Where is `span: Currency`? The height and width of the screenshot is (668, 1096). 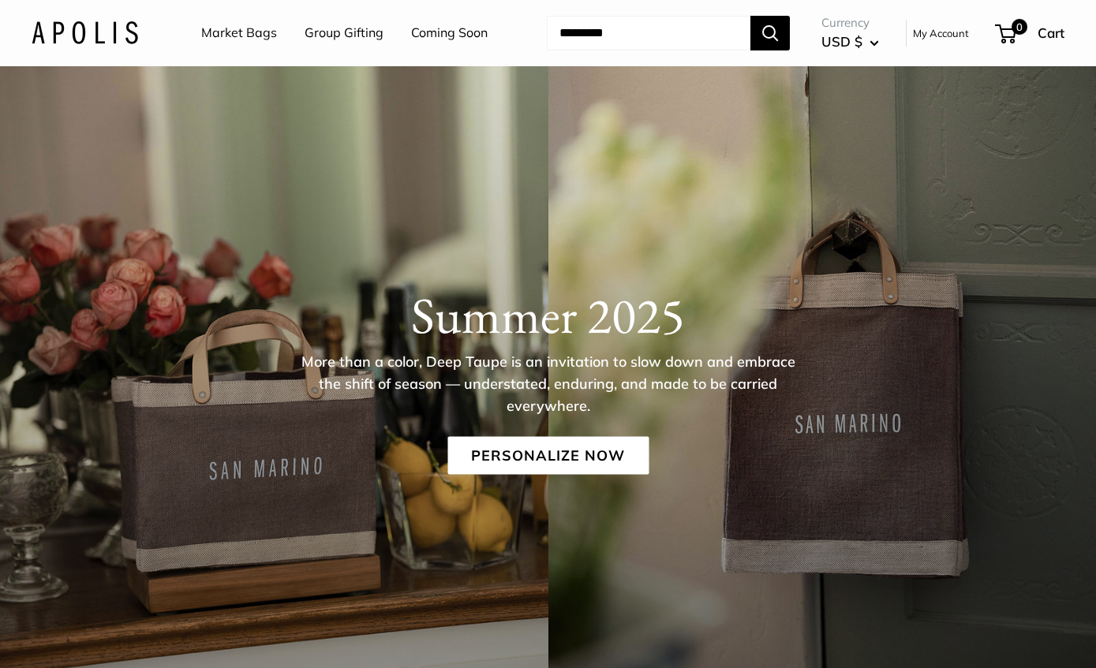
span: Currency is located at coordinates (850, 23).